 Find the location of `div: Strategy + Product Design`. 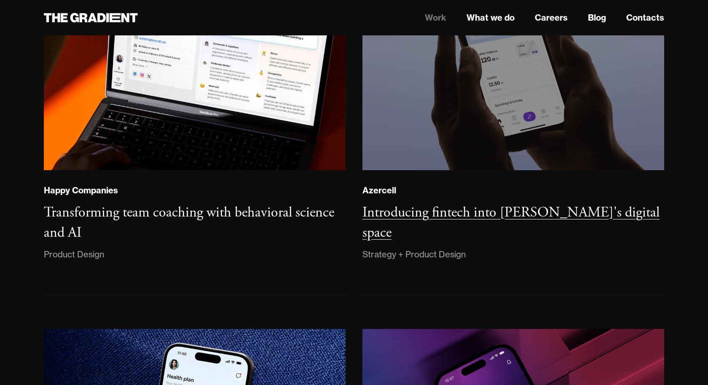

div: Strategy + Product Design is located at coordinates (414, 255).